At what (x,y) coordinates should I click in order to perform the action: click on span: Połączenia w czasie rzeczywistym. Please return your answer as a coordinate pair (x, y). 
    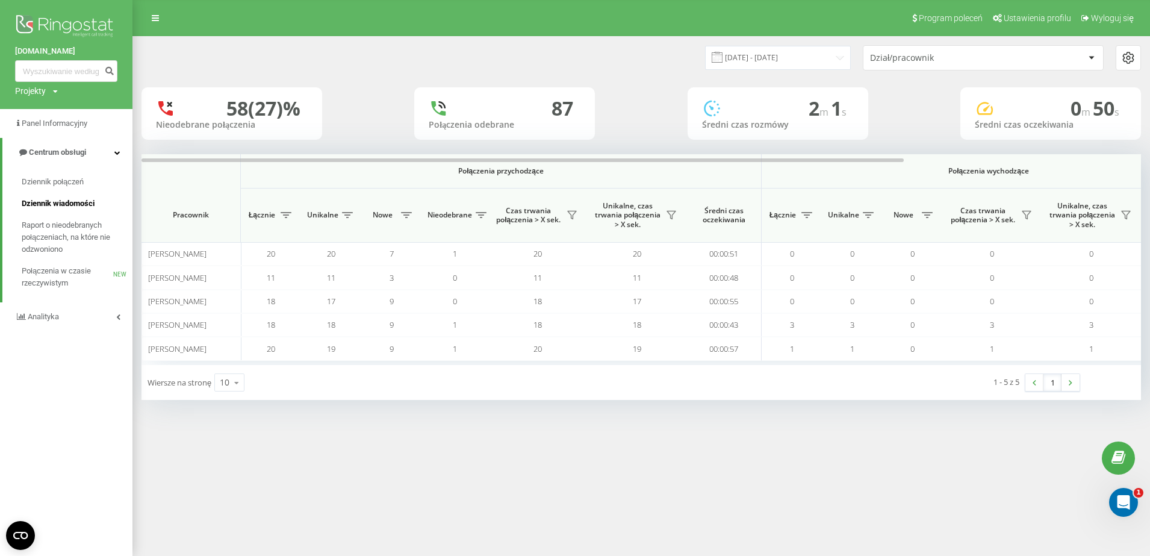
    Looking at the image, I should click on (67, 277).